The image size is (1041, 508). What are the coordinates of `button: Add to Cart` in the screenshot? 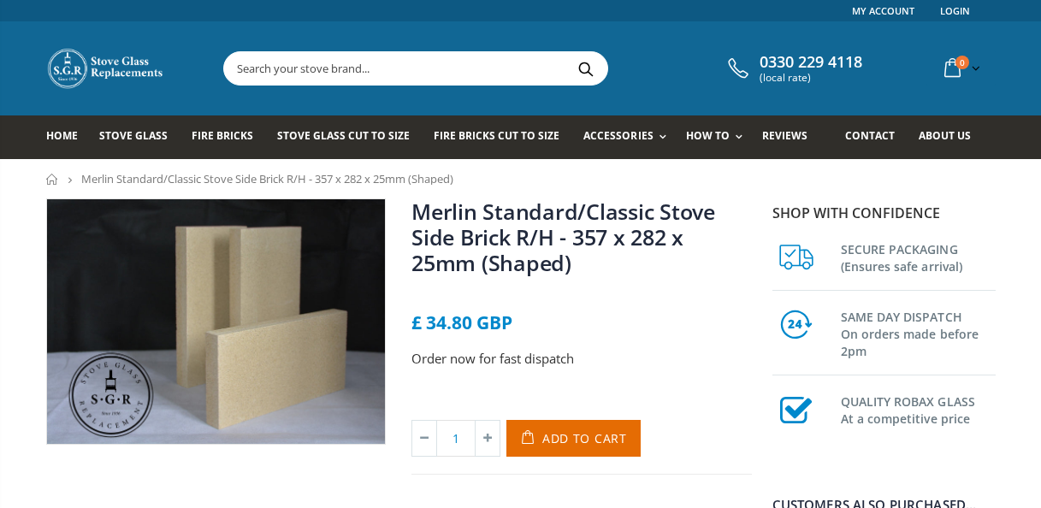 It's located at (573, 438).